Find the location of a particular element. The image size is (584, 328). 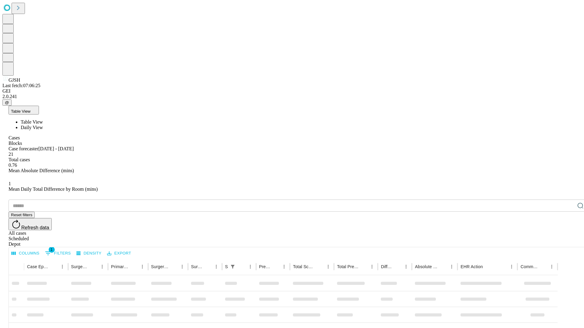

div: Surgeon Name is located at coordinates (80, 267).